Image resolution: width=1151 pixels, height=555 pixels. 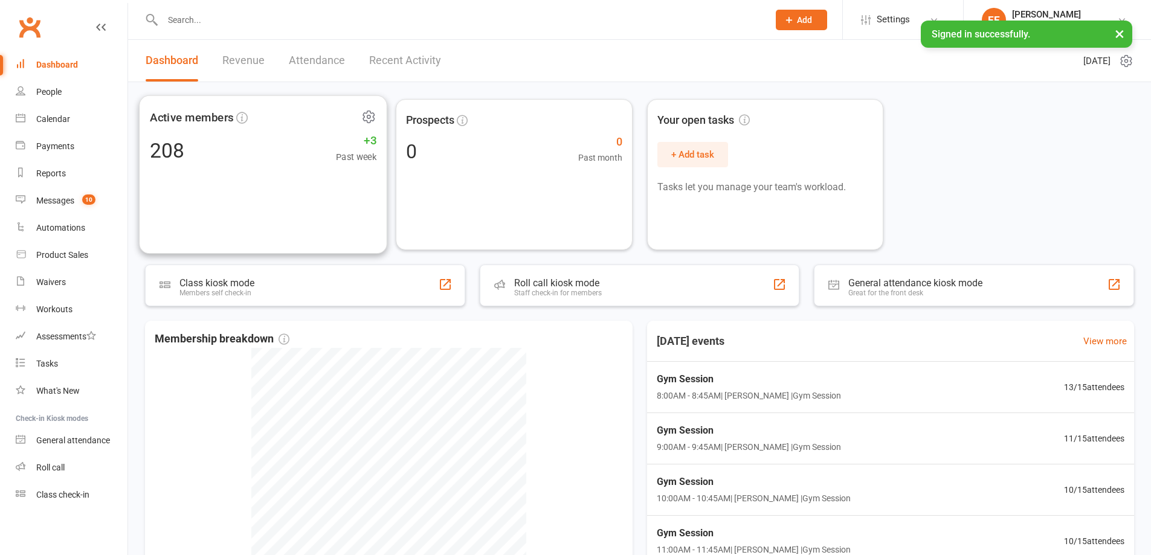 I want to click on div: General attendance kiosk mode, so click(x=916, y=283).